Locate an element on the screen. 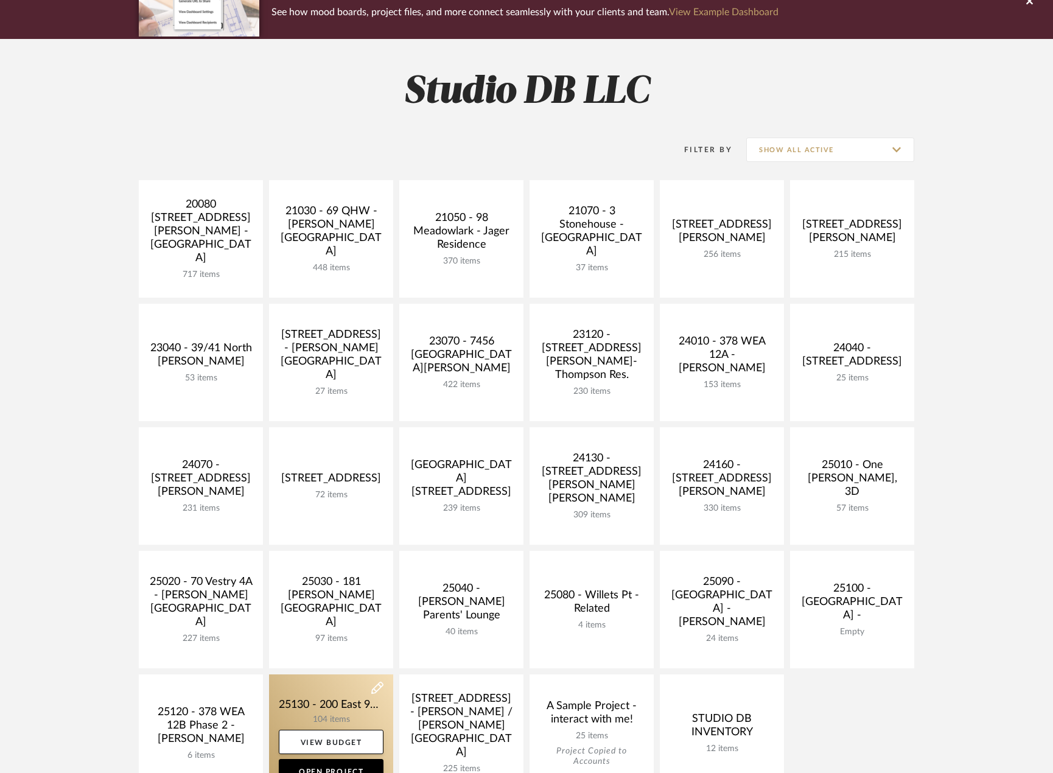  a: View Budget is located at coordinates (331, 742).